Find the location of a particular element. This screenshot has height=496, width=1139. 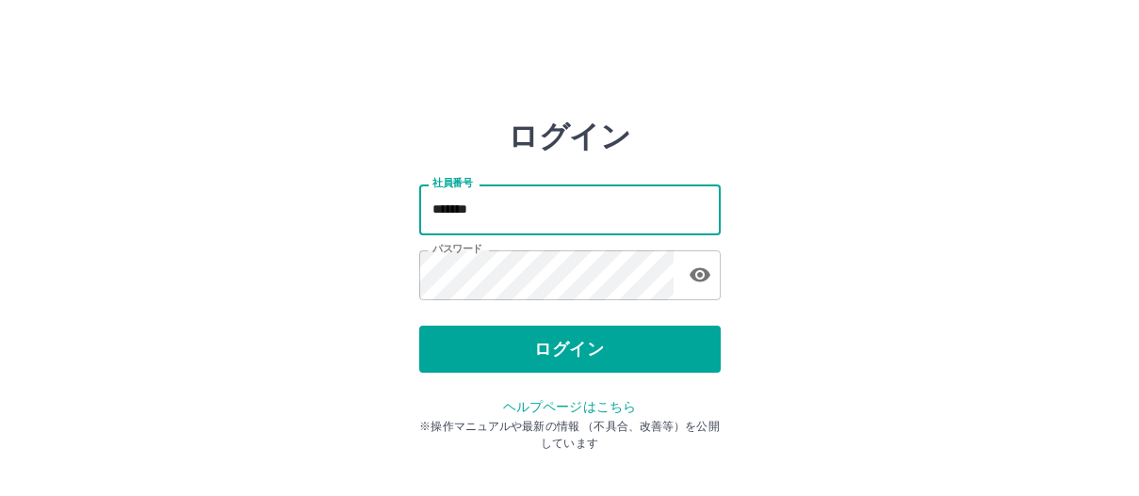

button: ログイン is located at coordinates (570, 349).